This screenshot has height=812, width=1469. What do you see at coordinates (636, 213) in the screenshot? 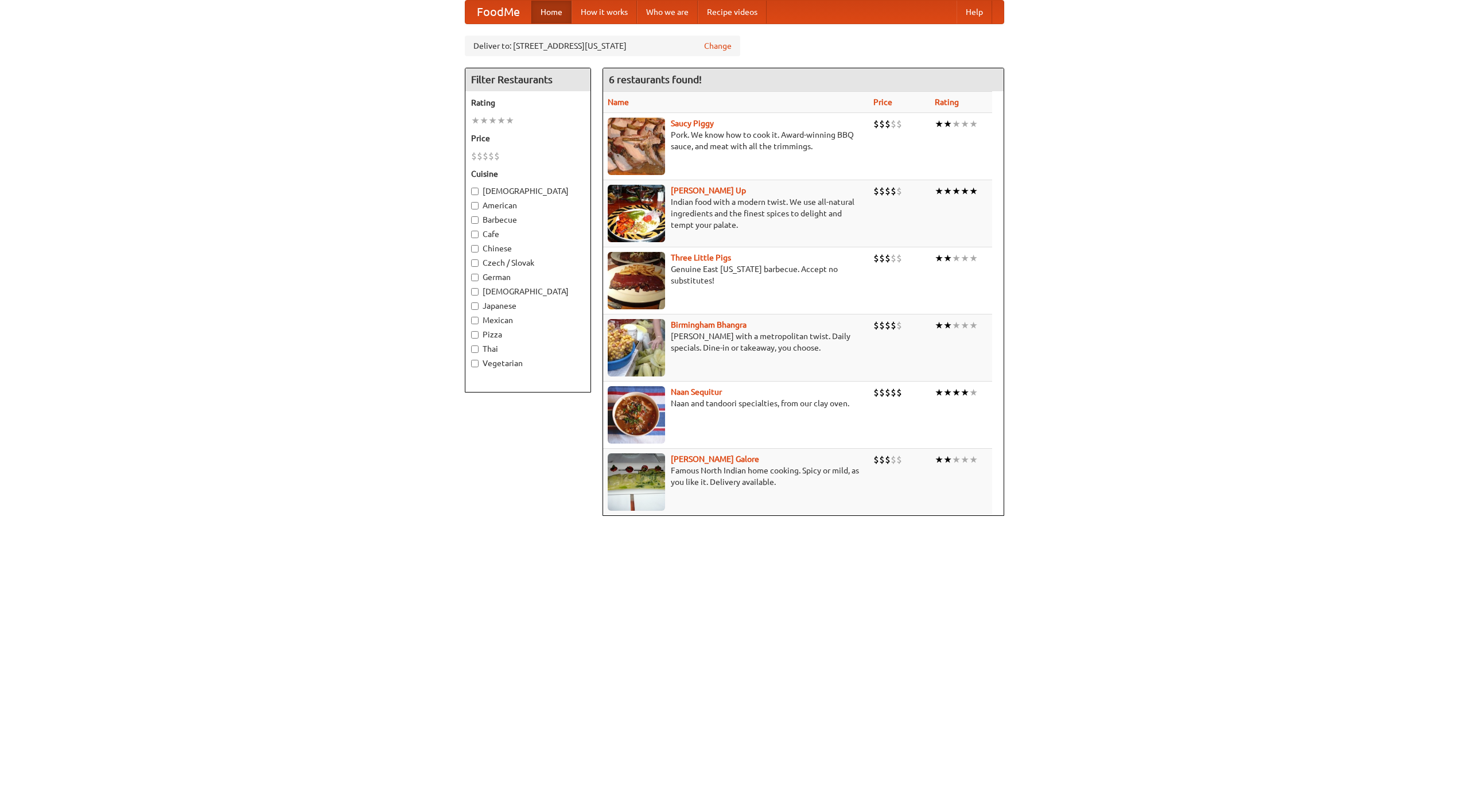
I see `img: curryup.jpg` at bounding box center [636, 213].